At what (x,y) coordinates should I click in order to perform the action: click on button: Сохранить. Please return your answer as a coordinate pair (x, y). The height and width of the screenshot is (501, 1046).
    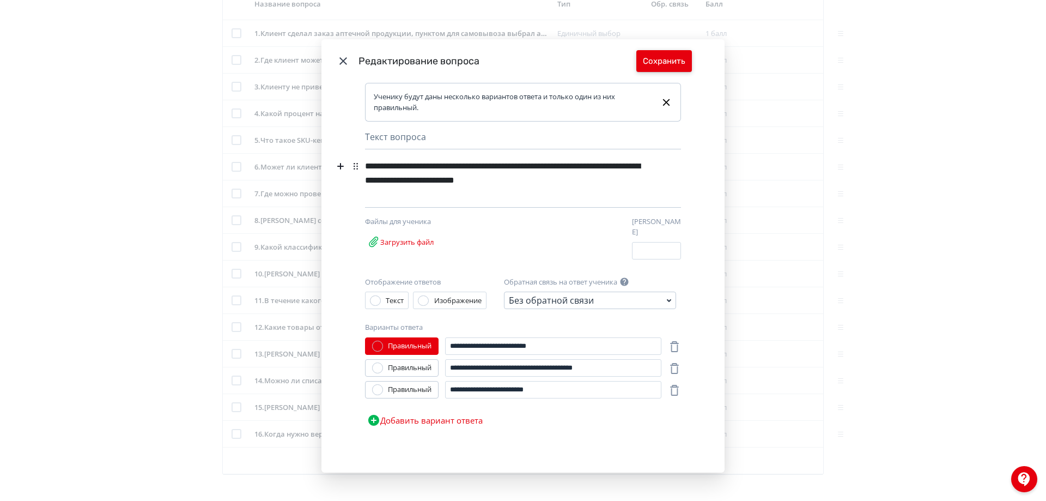
    Looking at the image, I should click on (664, 61).